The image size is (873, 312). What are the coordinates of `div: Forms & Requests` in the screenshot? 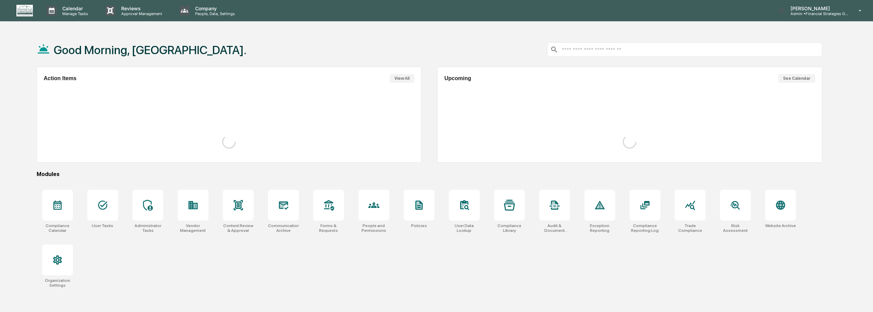 It's located at (329, 228).